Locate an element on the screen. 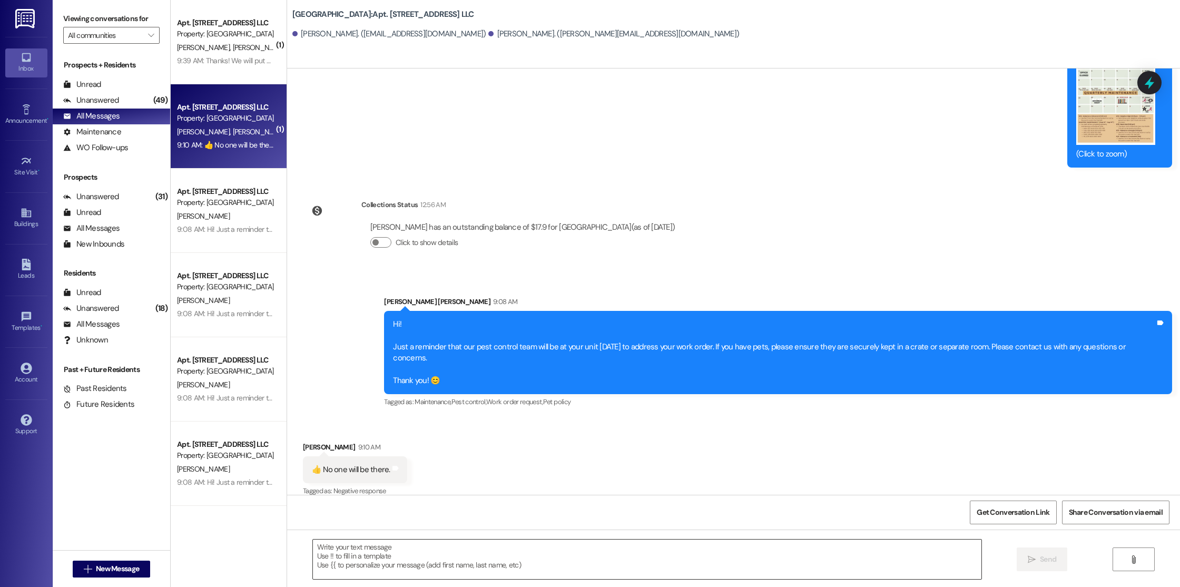  a: Templates • is located at coordinates (26, 322).